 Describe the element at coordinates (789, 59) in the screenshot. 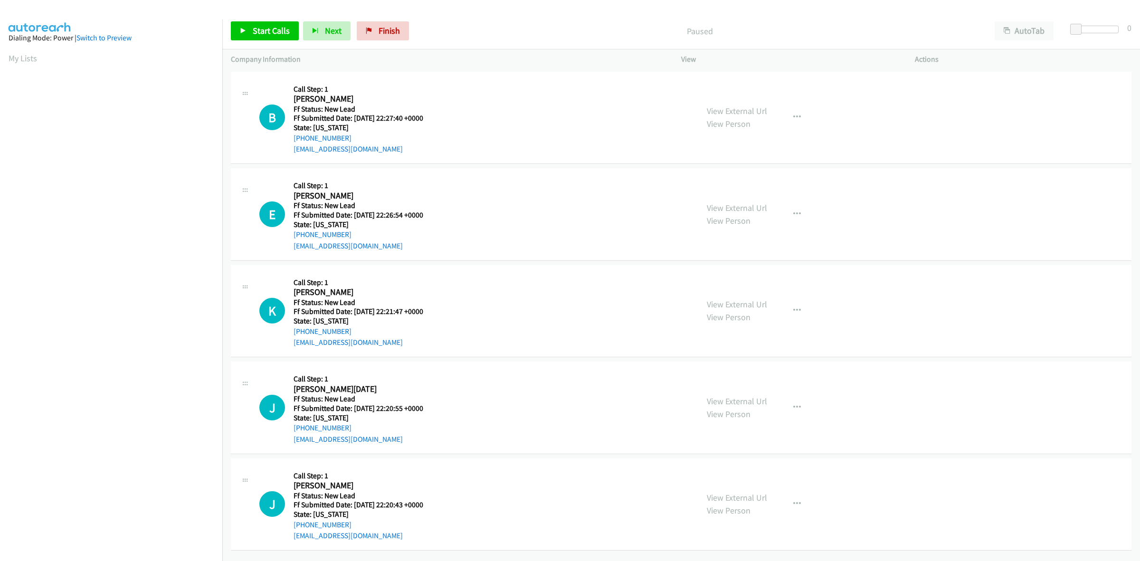

I see `p: View` at that location.